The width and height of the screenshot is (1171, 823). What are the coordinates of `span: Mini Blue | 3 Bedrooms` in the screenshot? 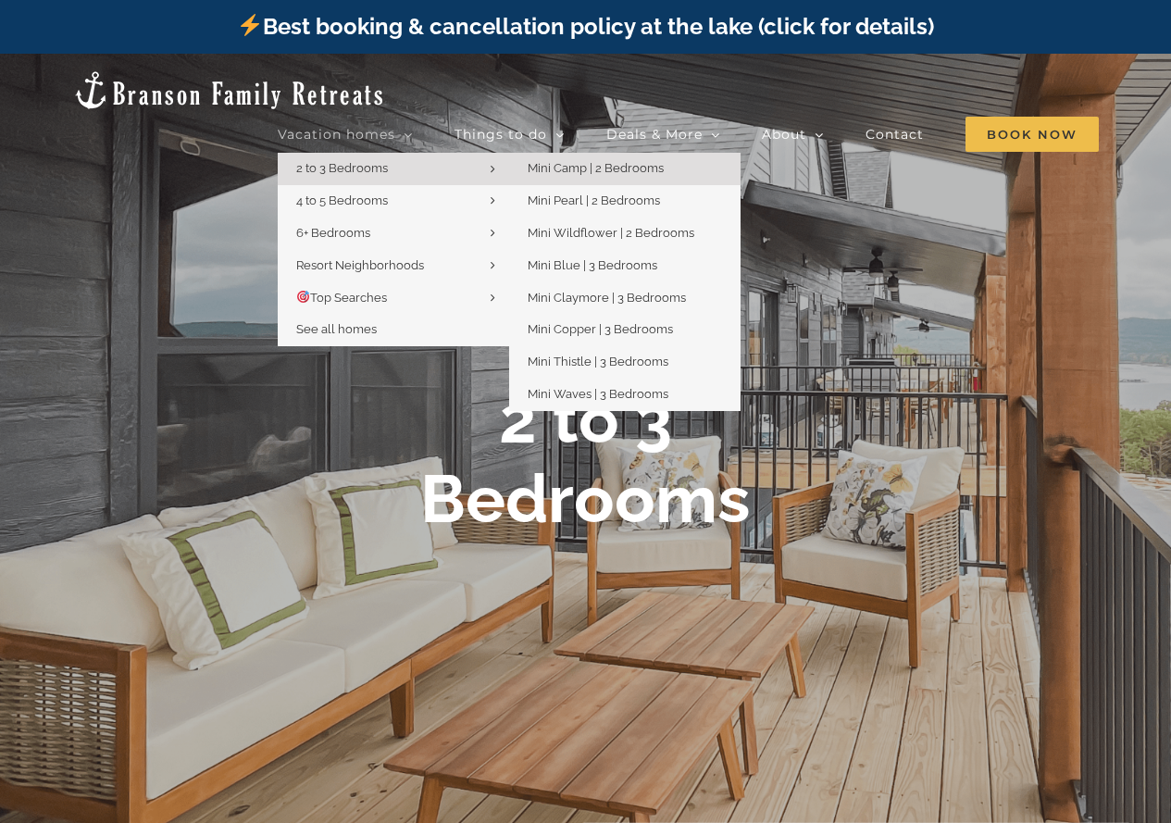 It's located at (593, 265).